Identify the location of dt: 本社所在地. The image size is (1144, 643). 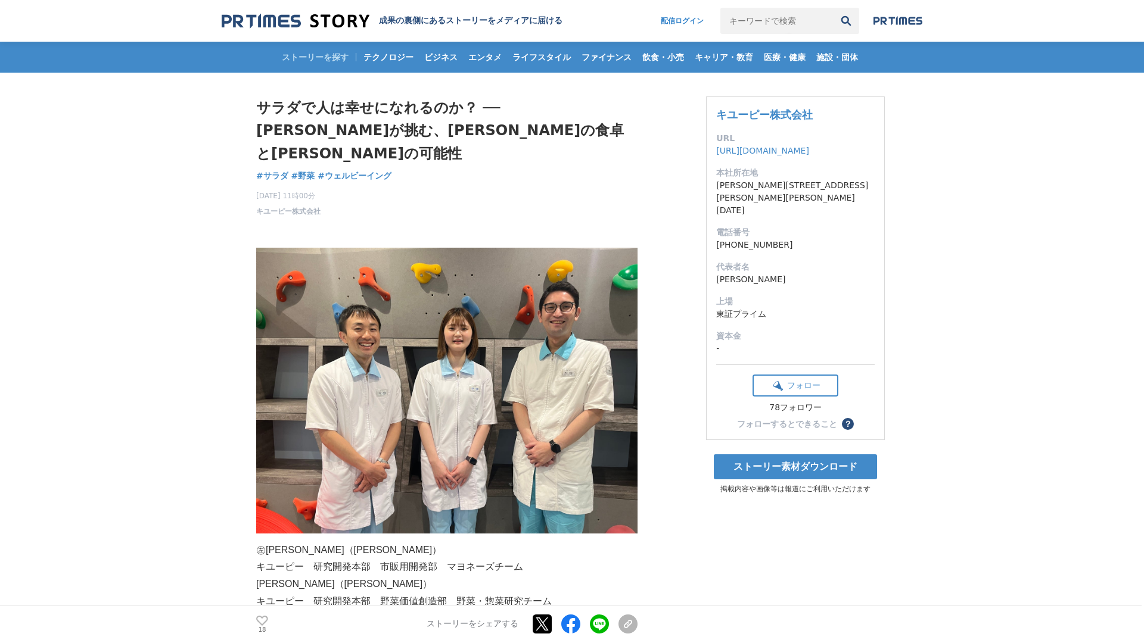
(795, 173).